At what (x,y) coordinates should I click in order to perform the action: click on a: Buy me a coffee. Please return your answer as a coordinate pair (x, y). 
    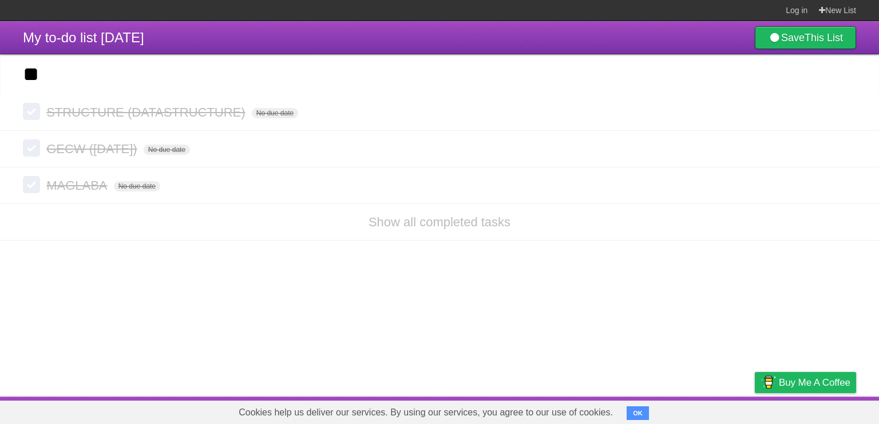
    Looking at the image, I should click on (805, 383).